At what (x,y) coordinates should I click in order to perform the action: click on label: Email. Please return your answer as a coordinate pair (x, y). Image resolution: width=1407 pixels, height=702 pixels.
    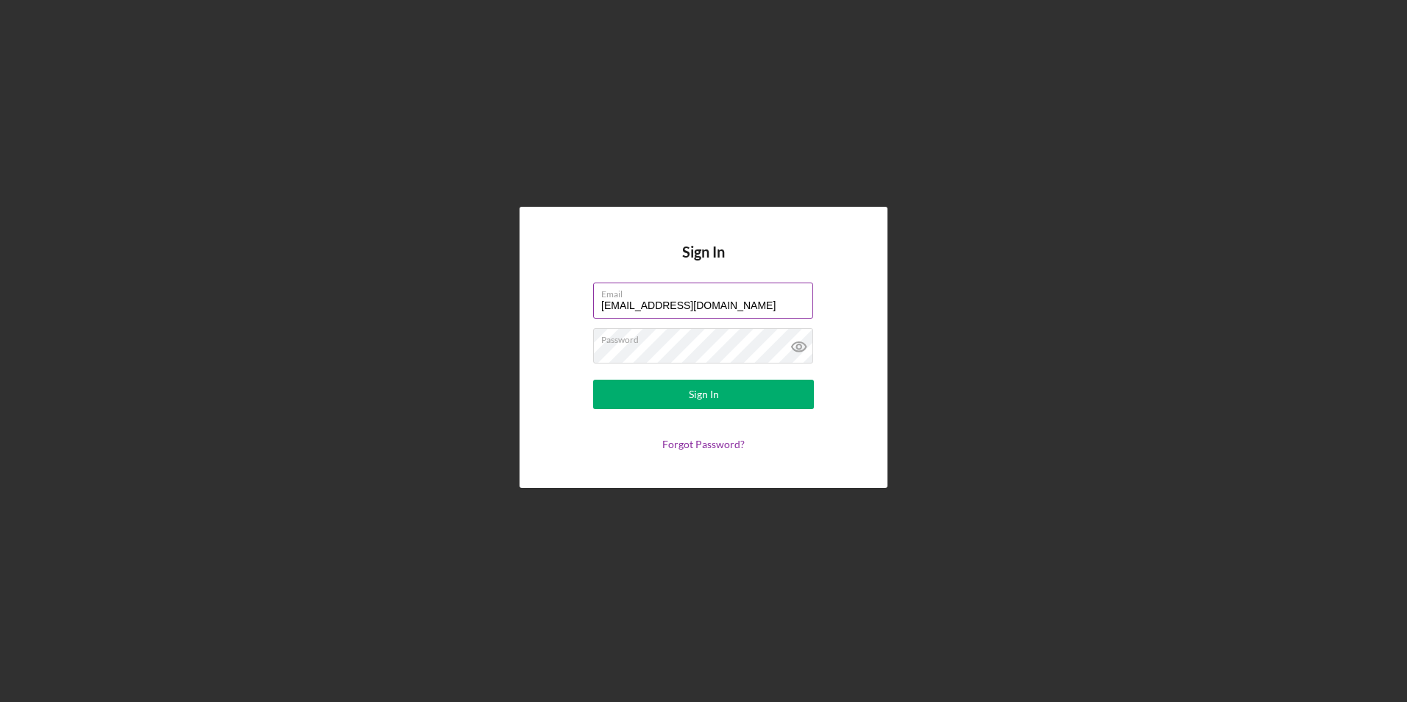
    Looking at the image, I should click on (707, 291).